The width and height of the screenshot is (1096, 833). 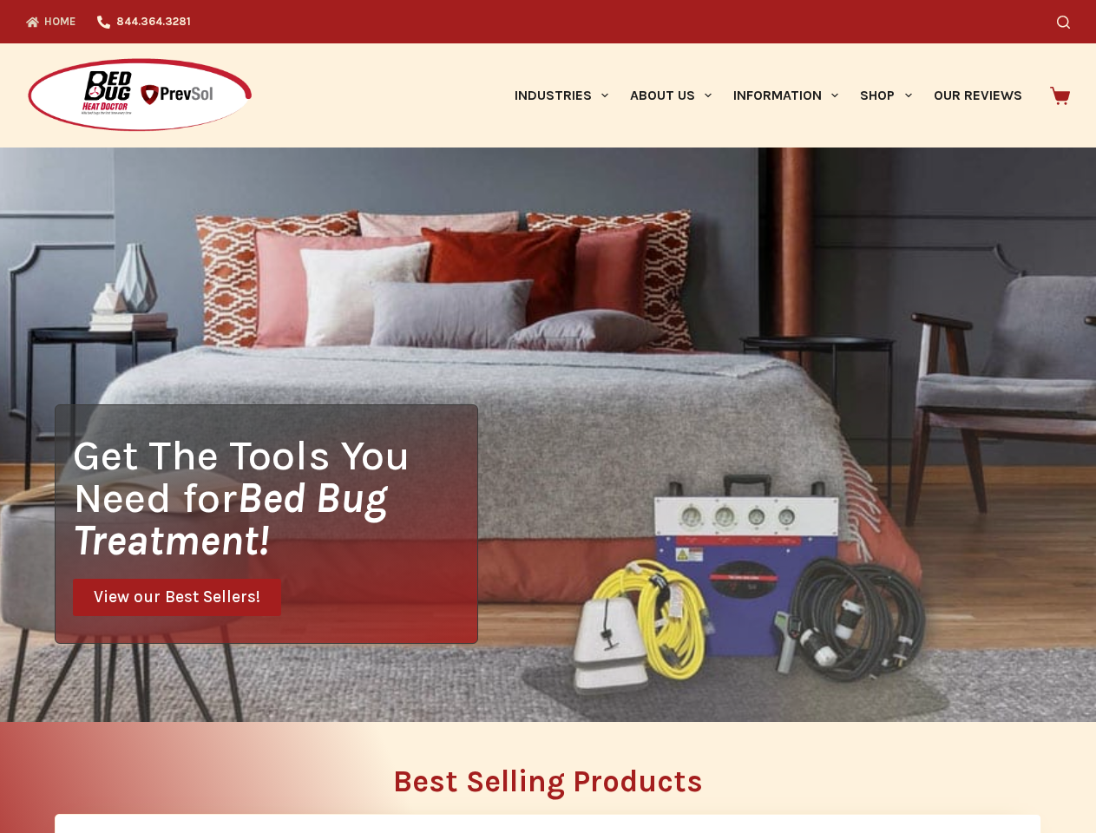 I want to click on a: Information, so click(x=786, y=95).